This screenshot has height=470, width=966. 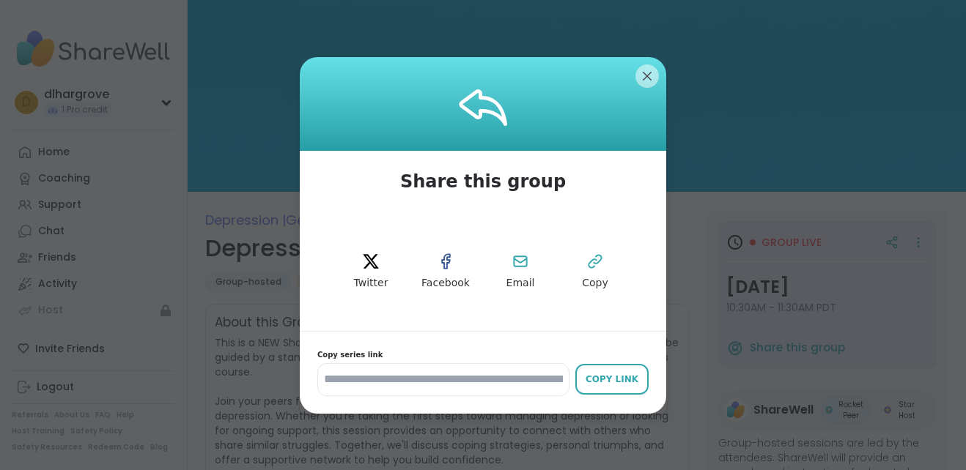 What do you see at coordinates (446, 284) in the screenshot?
I see `span: Facebook` at bounding box center [446, 284].